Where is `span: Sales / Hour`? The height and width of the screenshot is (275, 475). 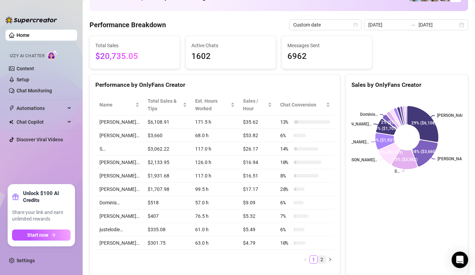 span: Sales / Hour is located at coordinates (255, 105).